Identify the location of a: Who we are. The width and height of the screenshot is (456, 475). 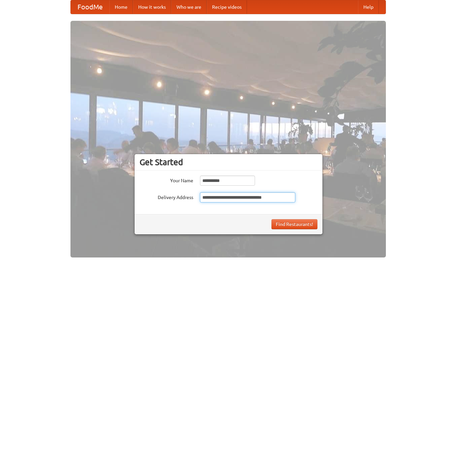
(189, 7).